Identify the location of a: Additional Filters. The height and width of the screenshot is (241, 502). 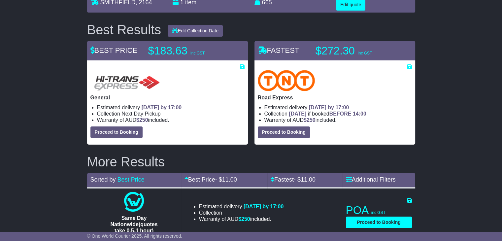
(371, 180).